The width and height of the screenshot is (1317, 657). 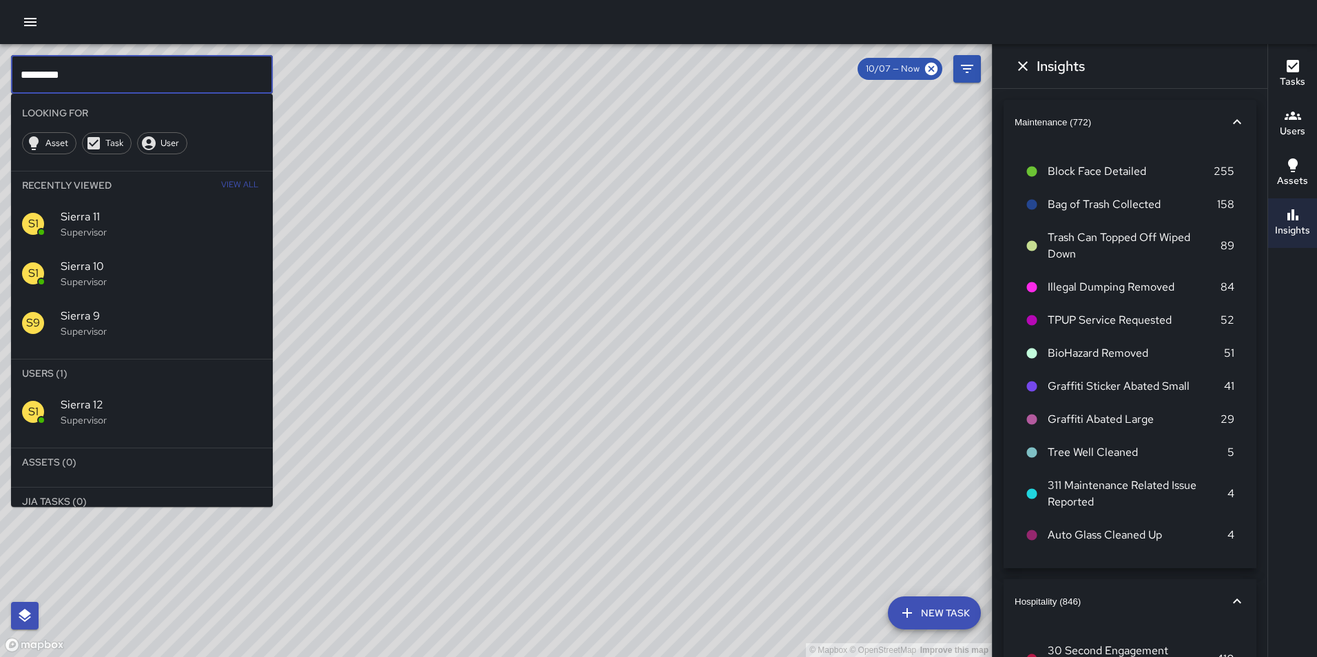 What do you see at coordinates (161, 316) in the screenshot?
I see `span: Sierra 9` at bounding box center [161, 316].